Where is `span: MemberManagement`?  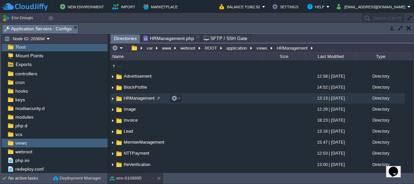
span: MemberManagement is located at coordinates (144, 142).